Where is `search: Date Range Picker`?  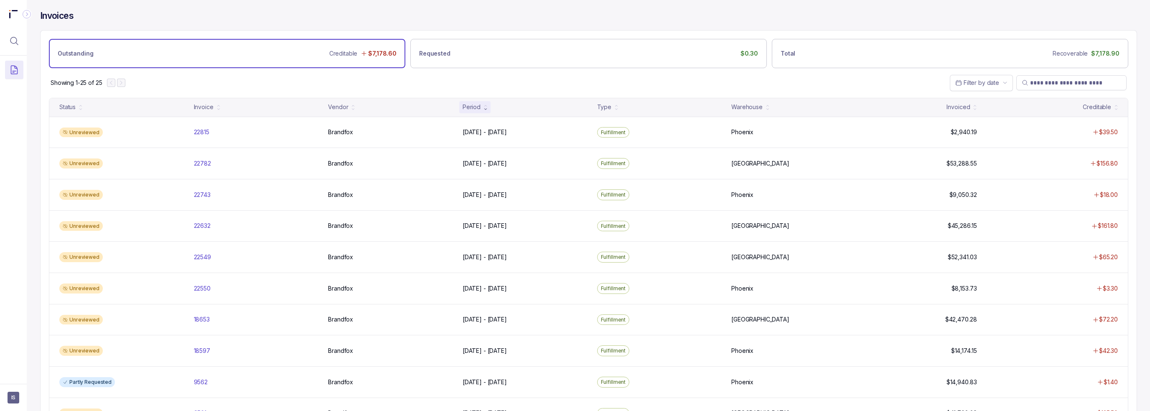
search: Date Range Picker is located at coordinates (977, 83).